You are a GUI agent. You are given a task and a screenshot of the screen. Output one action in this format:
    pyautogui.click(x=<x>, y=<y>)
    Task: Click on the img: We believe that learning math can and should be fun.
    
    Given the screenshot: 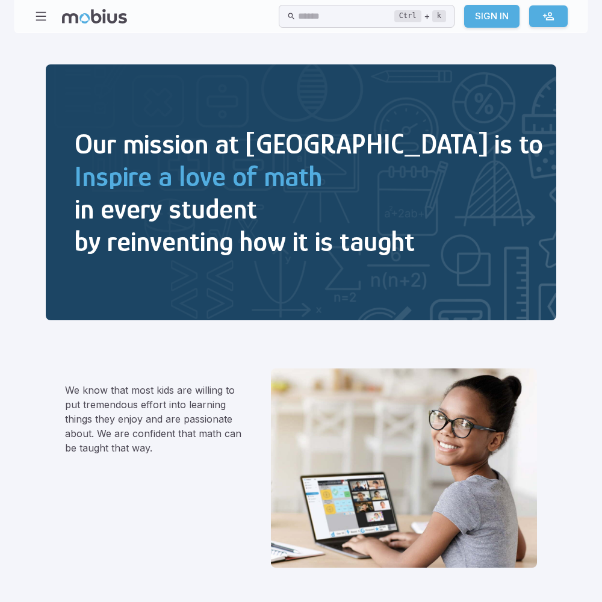 What is the action you would take?
    pyautogui.click(x=404, y=468)
    